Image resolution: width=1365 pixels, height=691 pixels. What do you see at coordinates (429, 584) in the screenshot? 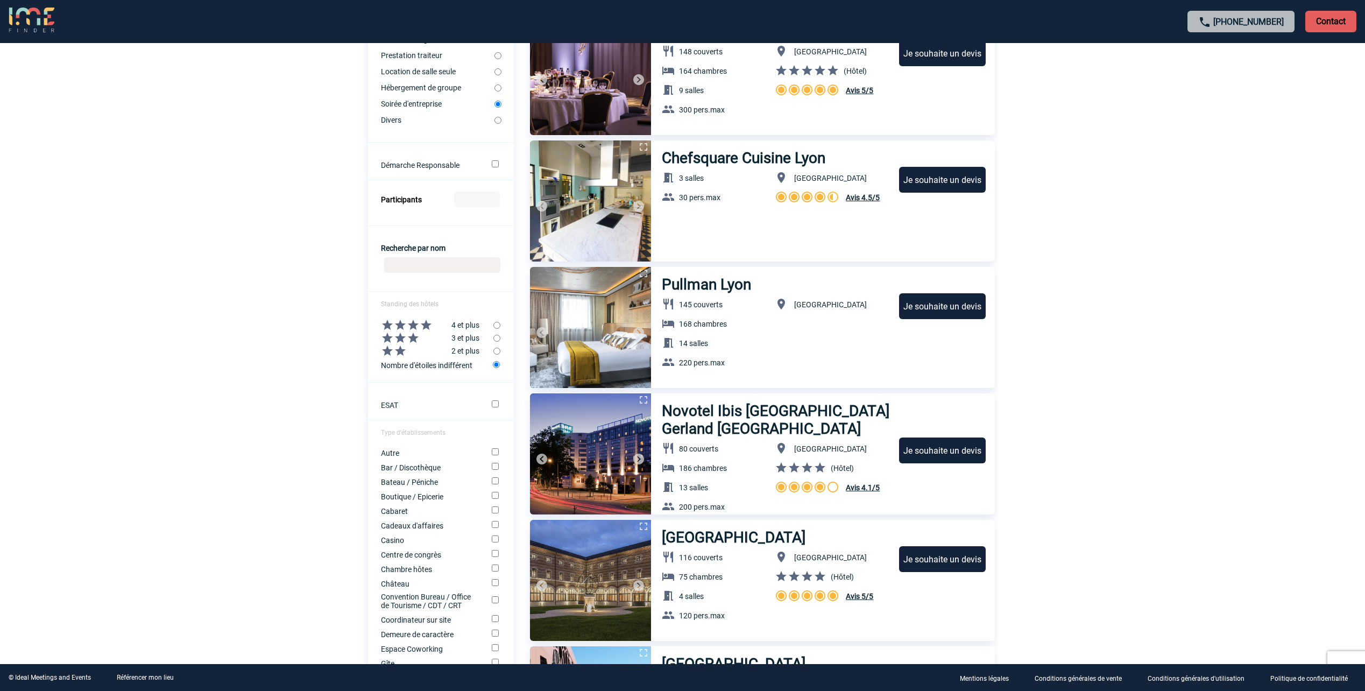
I see `label: Château` at bounding box center [429, 584].